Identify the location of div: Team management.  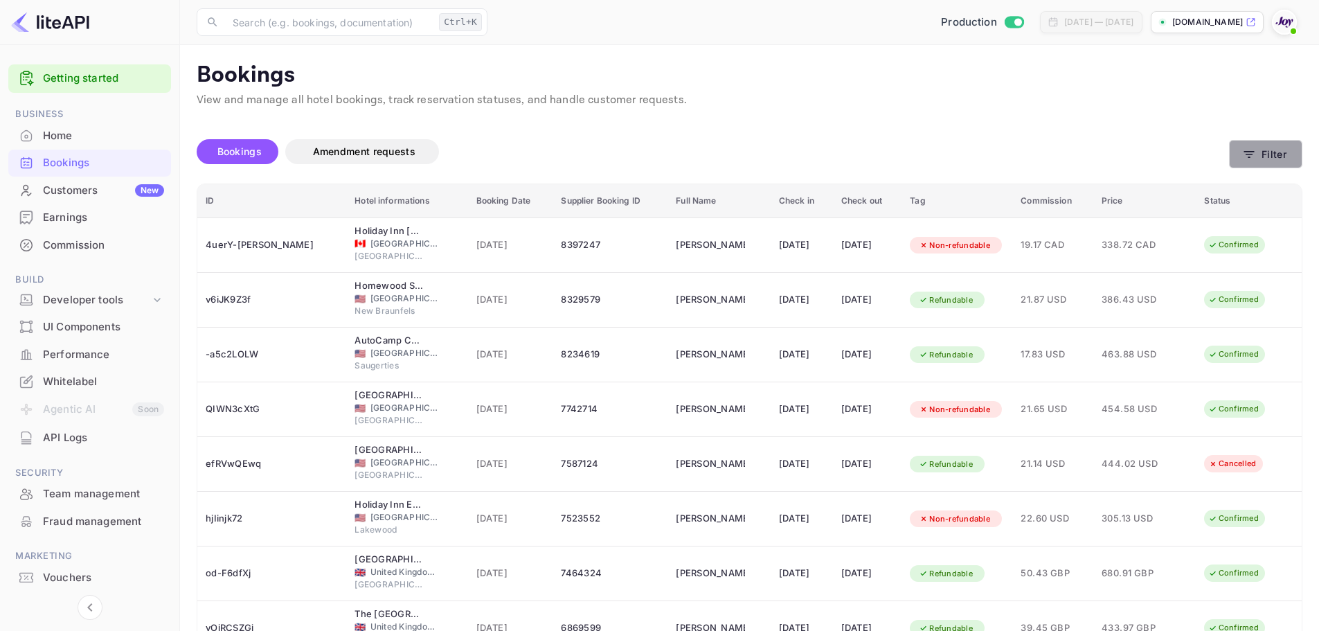
(103, 494).